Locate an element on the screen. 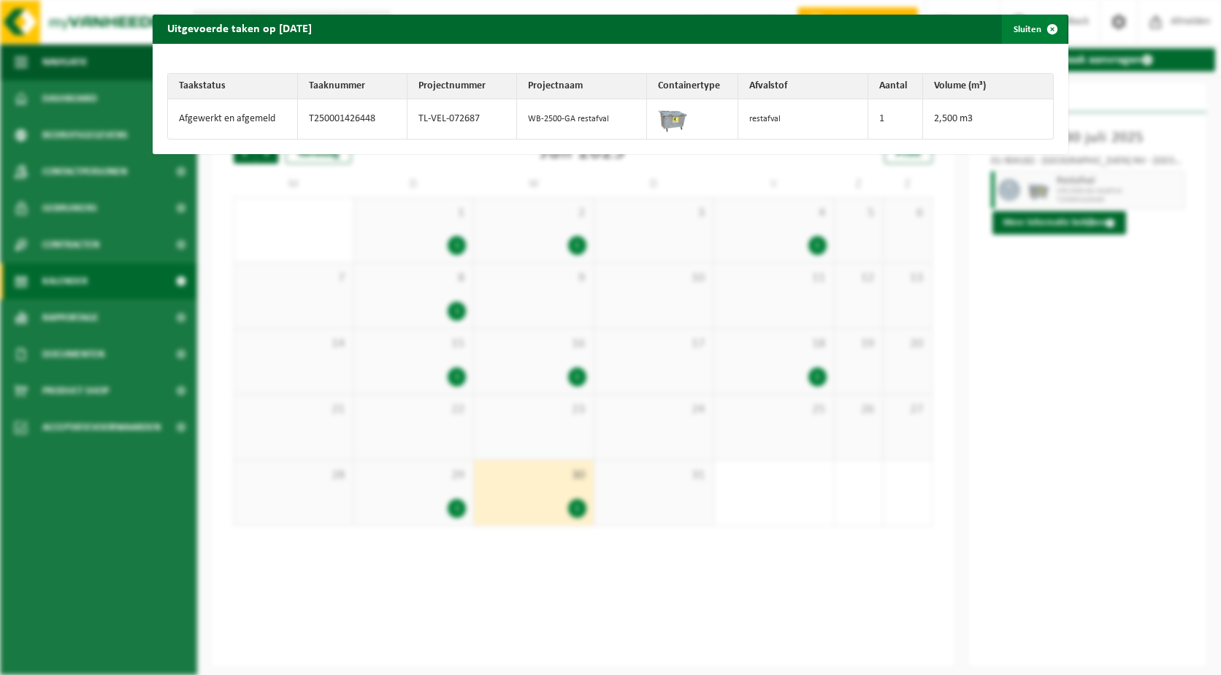 This screenshot has height=675, width=1221. td: TL-VEL-072687 is located at coordinates (462, 119).